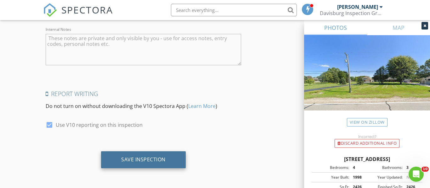  I want to click on div: Bathrooms:, so click(384, 168).